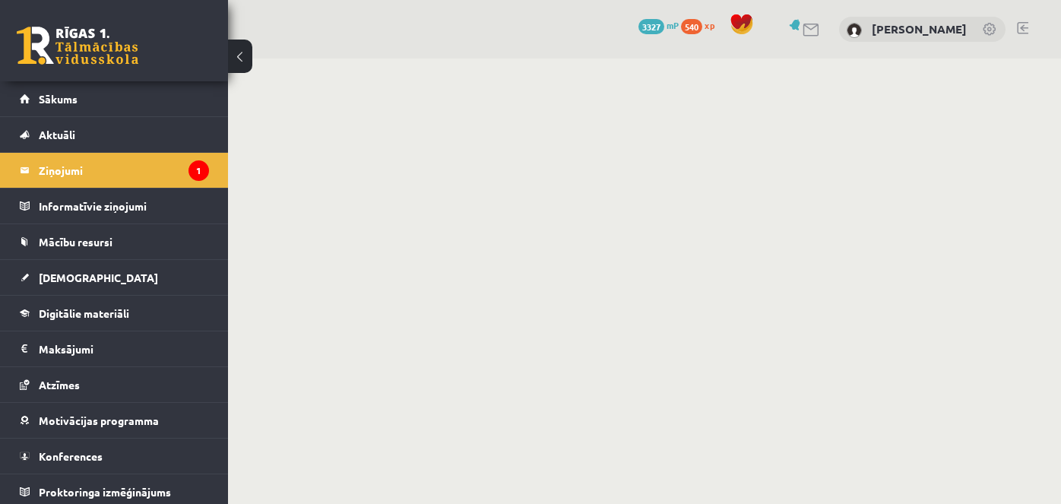 The height and width of the screenshot is (504, 1061). Describe the element at coordinates (692, 27) in the screenshot. I see `span: 540` at that location.